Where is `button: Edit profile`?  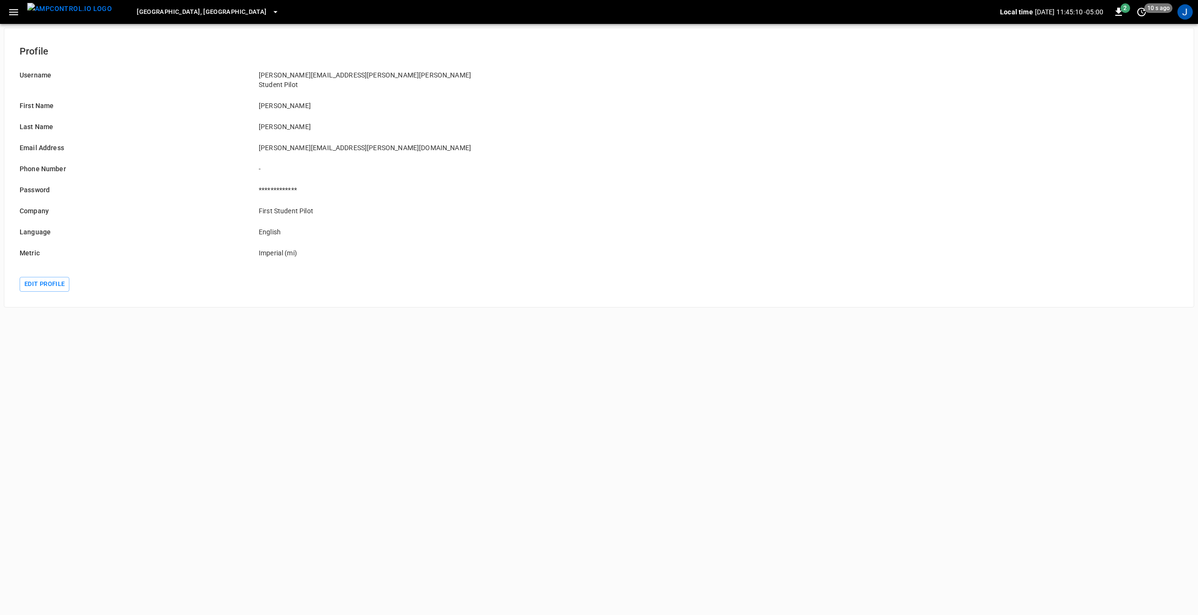
button: Edit profile is located at coordinates (44, 284).